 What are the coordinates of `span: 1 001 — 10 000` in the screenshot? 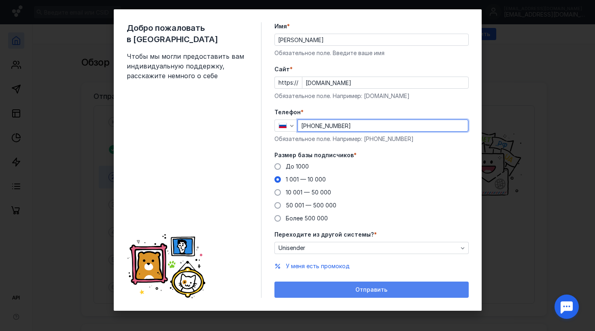 It's located at (306, 179).